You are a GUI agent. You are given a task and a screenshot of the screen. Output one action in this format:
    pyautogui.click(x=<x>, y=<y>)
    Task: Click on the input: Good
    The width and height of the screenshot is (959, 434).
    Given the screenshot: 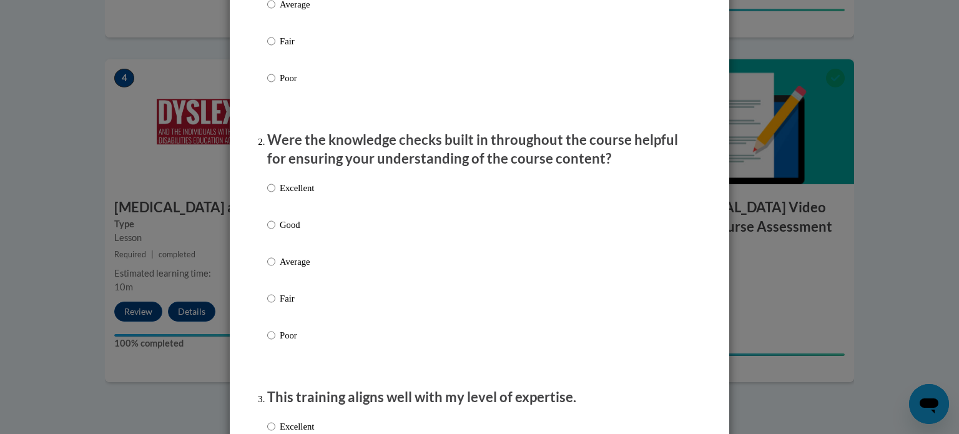 What is the action you would take?
    pyautogui.click(x=271, y=225)
    